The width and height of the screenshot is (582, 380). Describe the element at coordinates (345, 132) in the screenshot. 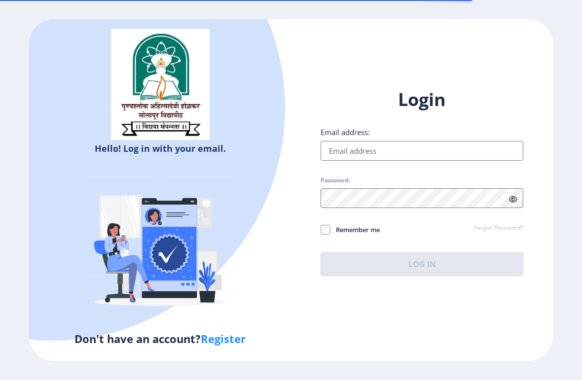

I see `label: Email address:` at that location.